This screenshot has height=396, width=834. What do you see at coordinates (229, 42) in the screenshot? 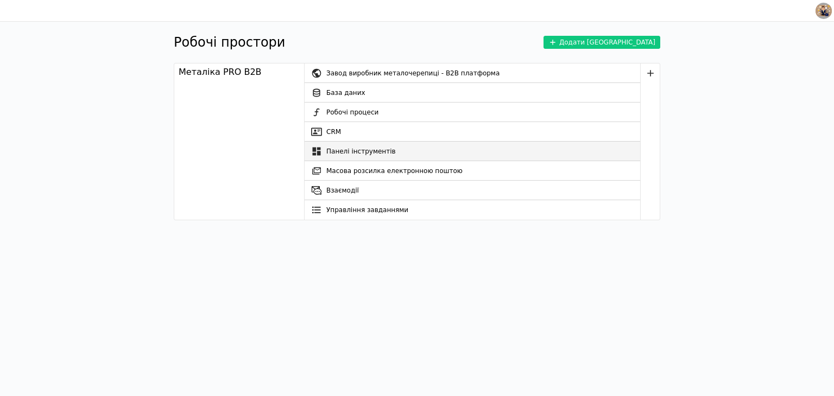
I see `font: Робочі простори` at bounding box center [229, 42].